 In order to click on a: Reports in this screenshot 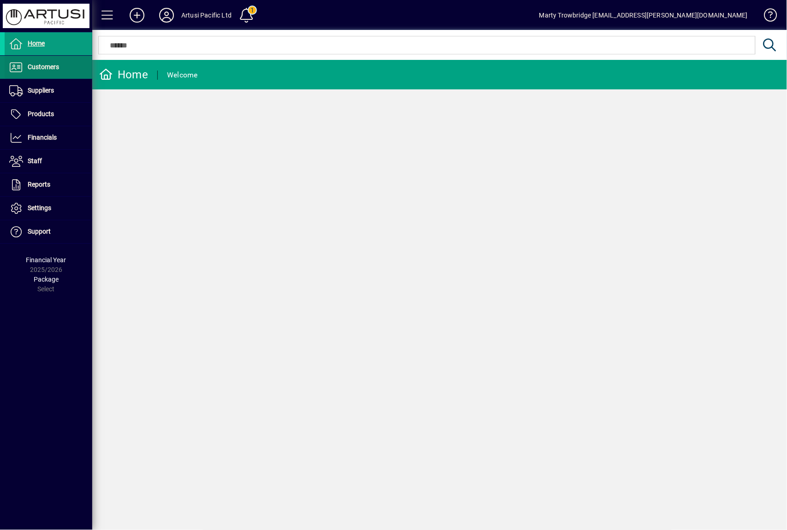, I will do `click(48, 185)`.